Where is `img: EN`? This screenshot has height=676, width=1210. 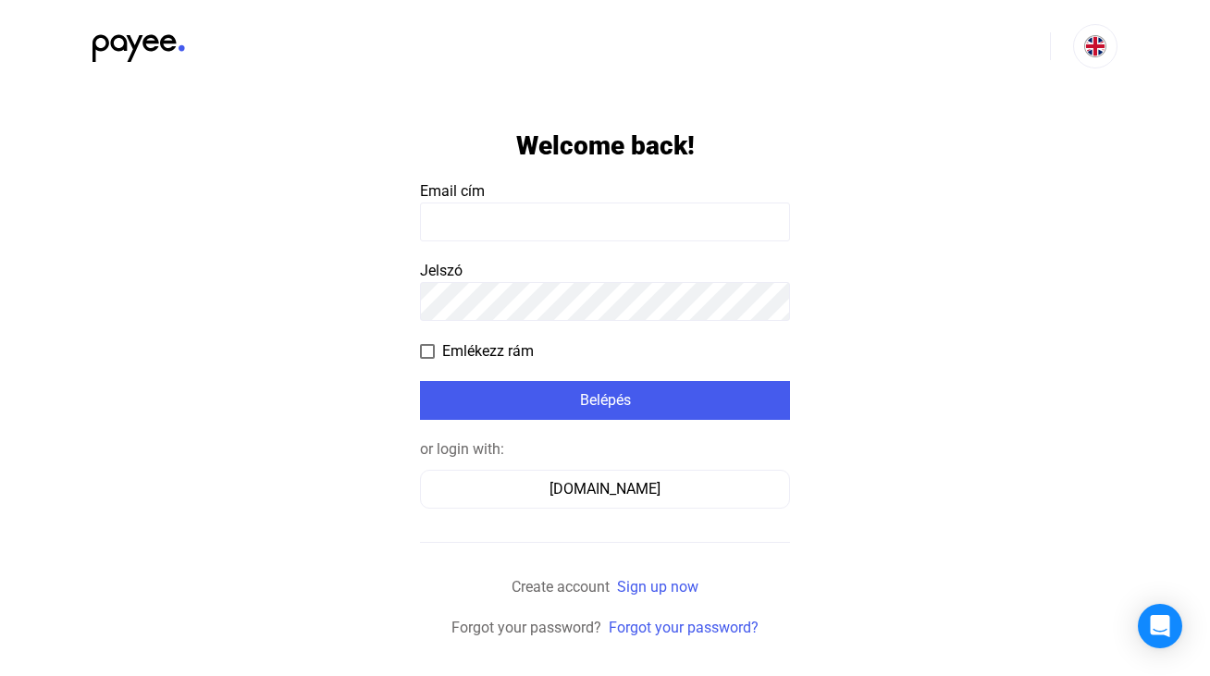 img: EN is located at coordinates (1095, 46).